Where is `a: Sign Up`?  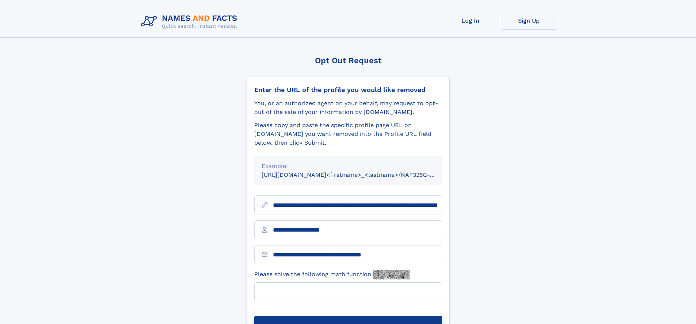
a: Sign Up is located at coordinates (529, 20).